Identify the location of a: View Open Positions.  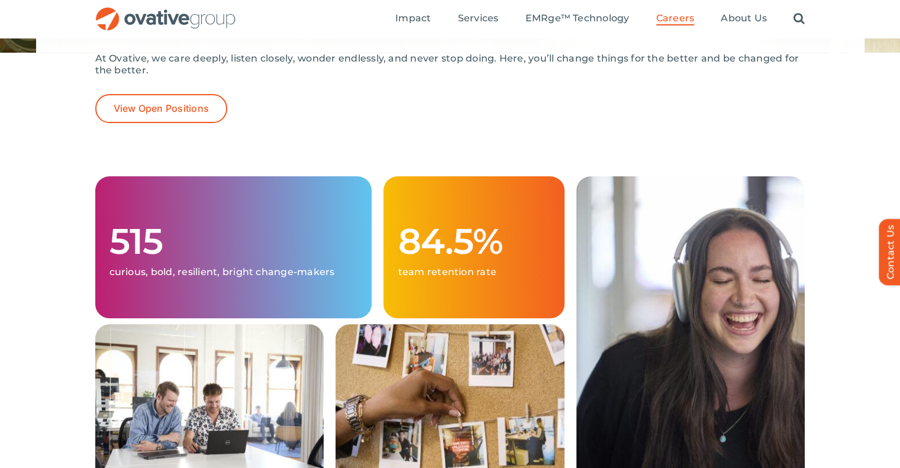
(162, 108).